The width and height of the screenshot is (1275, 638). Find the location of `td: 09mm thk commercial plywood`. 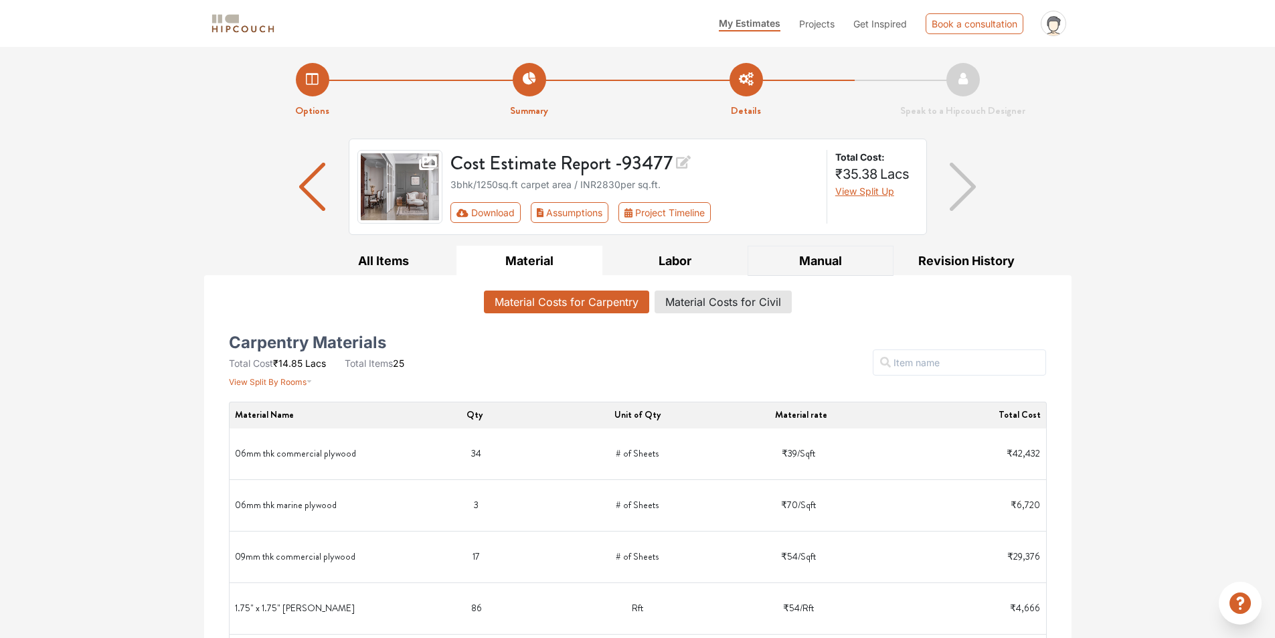

td: 09mm thk commercial plywood is located at coordinates (315, 557).